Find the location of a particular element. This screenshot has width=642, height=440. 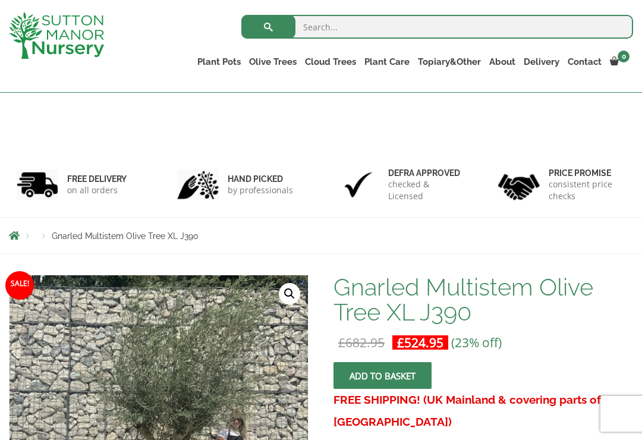

a: Plant Pots is located at coordinates (219, 62).